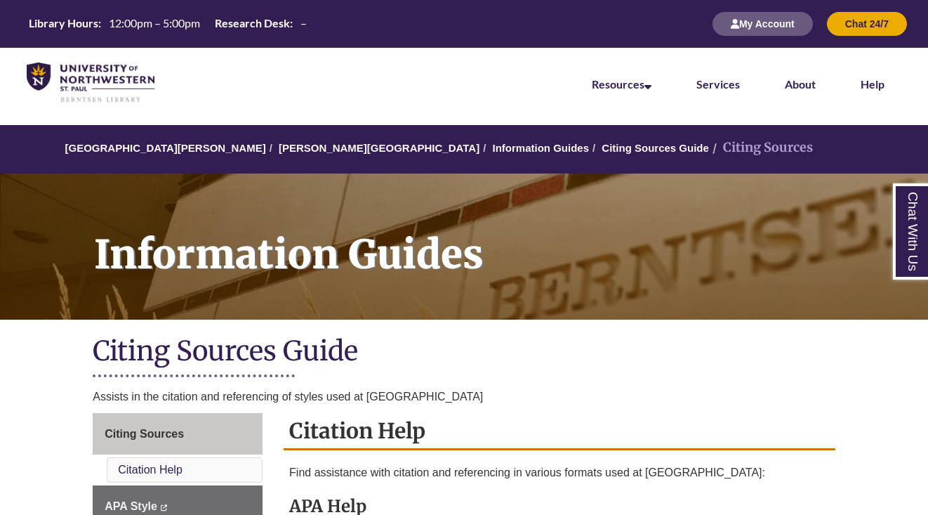  What do you see at coordinates (541, 147) in the screenshot?
I see `a: Information Guides` at bounding box center [541, 147].